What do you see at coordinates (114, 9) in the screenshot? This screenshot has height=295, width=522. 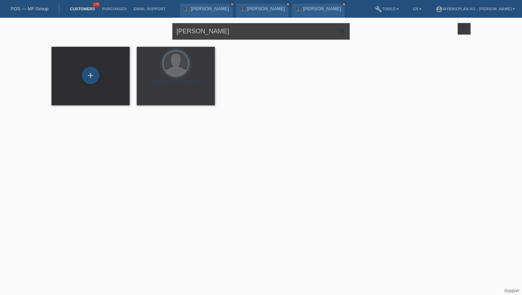 I see `a: Purchases` at bounding box center [114, 9].